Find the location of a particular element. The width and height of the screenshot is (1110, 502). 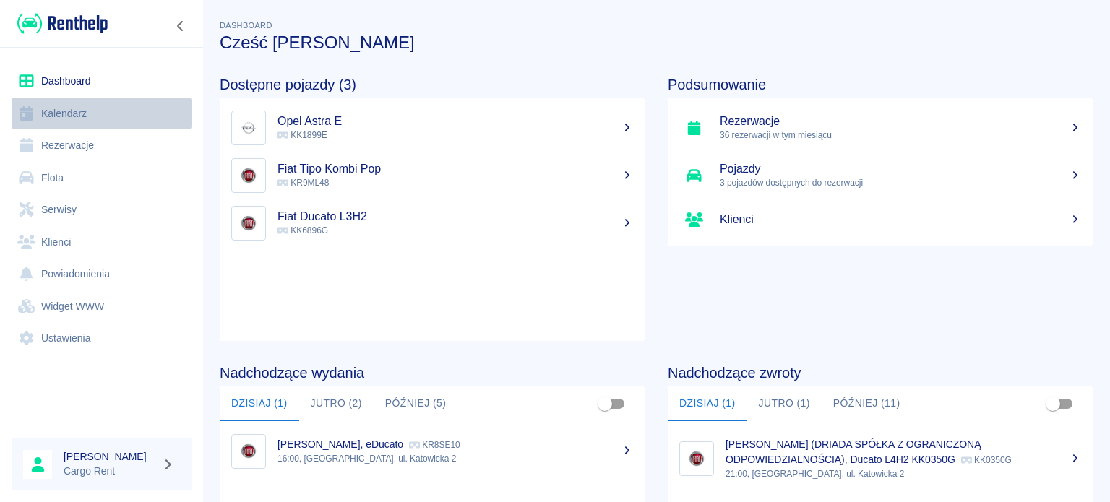

a: Widget WWW is located at coordinates (101, 306).